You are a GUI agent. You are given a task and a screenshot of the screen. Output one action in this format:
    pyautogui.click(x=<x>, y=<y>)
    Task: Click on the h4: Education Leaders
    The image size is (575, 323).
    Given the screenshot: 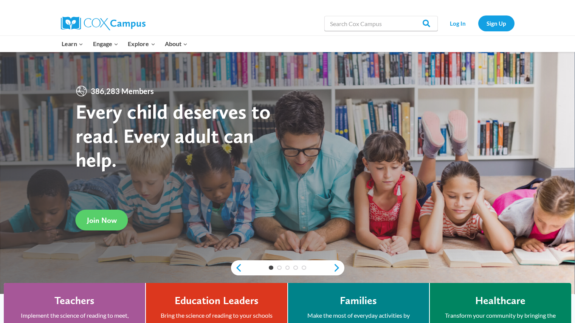 What is the action you would take?
    pyautogui.click(x=217, y=301)
    